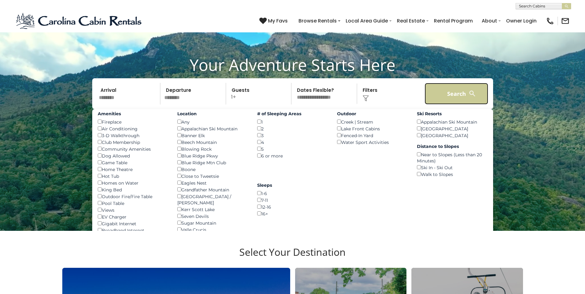 The image size is (585, 294). What do you see at coordinates (521, 21) in the screenshot?
I see `a: Owner Login` at bounding box center [521, 21].